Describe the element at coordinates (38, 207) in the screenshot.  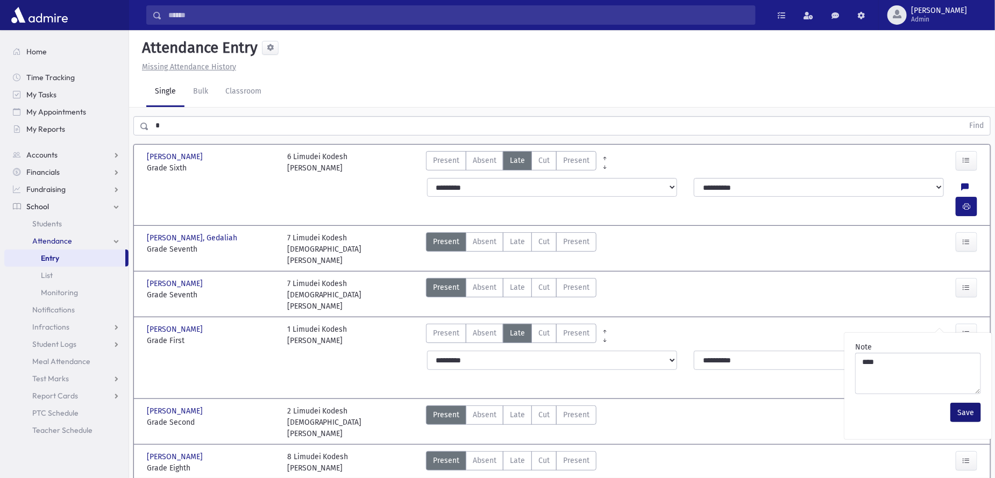
I see `span: School` at that location.